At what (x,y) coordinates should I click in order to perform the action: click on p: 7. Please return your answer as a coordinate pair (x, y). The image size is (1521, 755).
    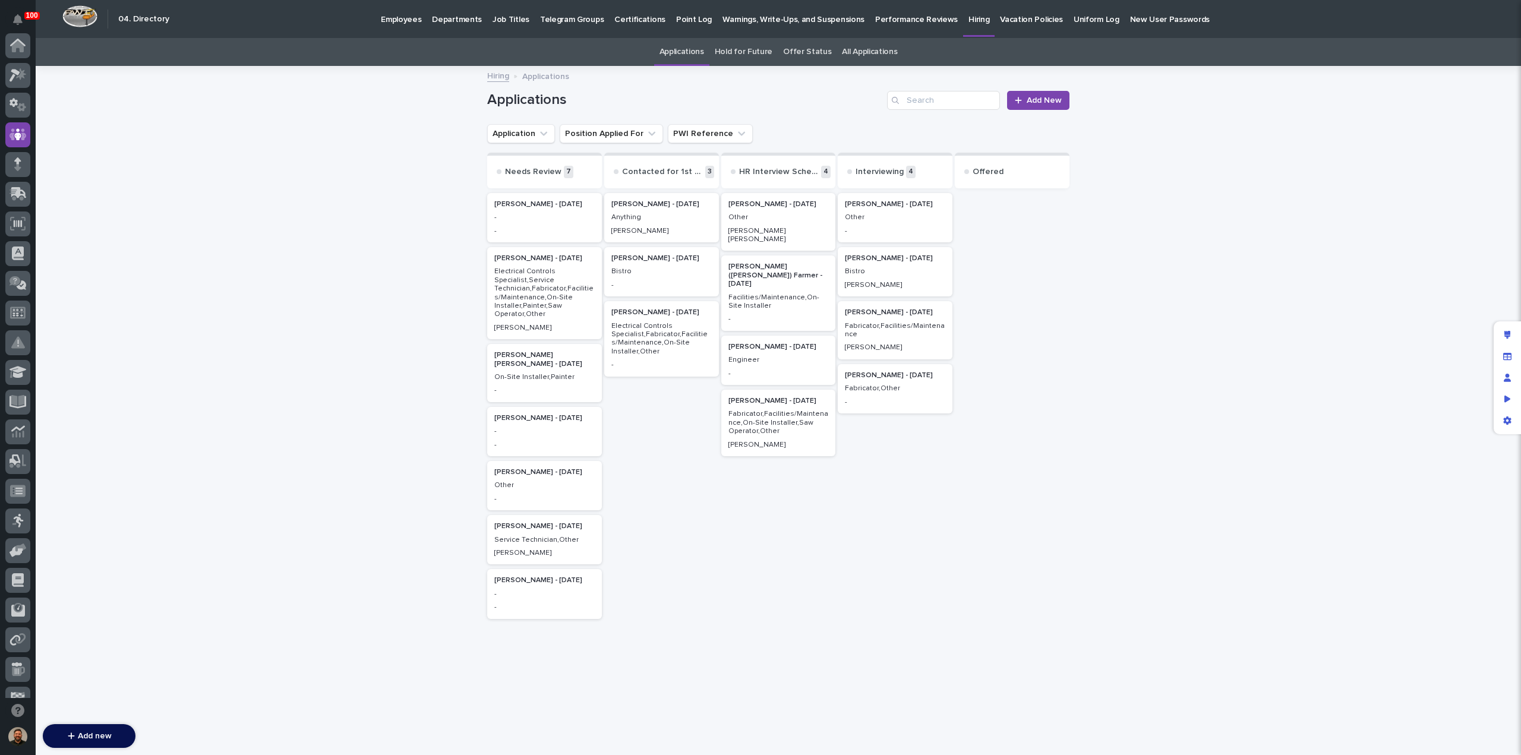
    Looking at the image, I should click on (569, 172).